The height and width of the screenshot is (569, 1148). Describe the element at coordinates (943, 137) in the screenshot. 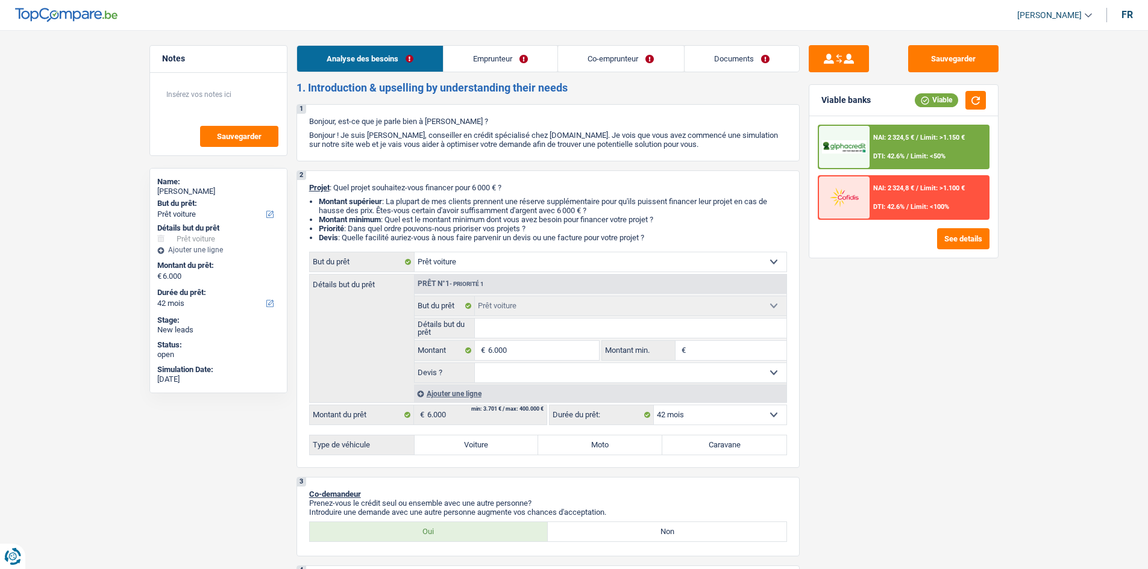

I see `span: Limit: >1.150 €` at that location.